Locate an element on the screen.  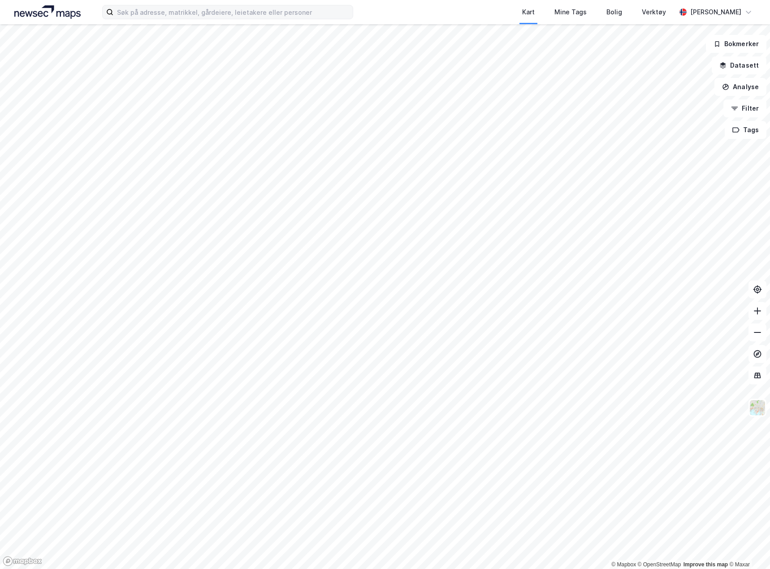
img: Z is located at coordinates (758, 408).